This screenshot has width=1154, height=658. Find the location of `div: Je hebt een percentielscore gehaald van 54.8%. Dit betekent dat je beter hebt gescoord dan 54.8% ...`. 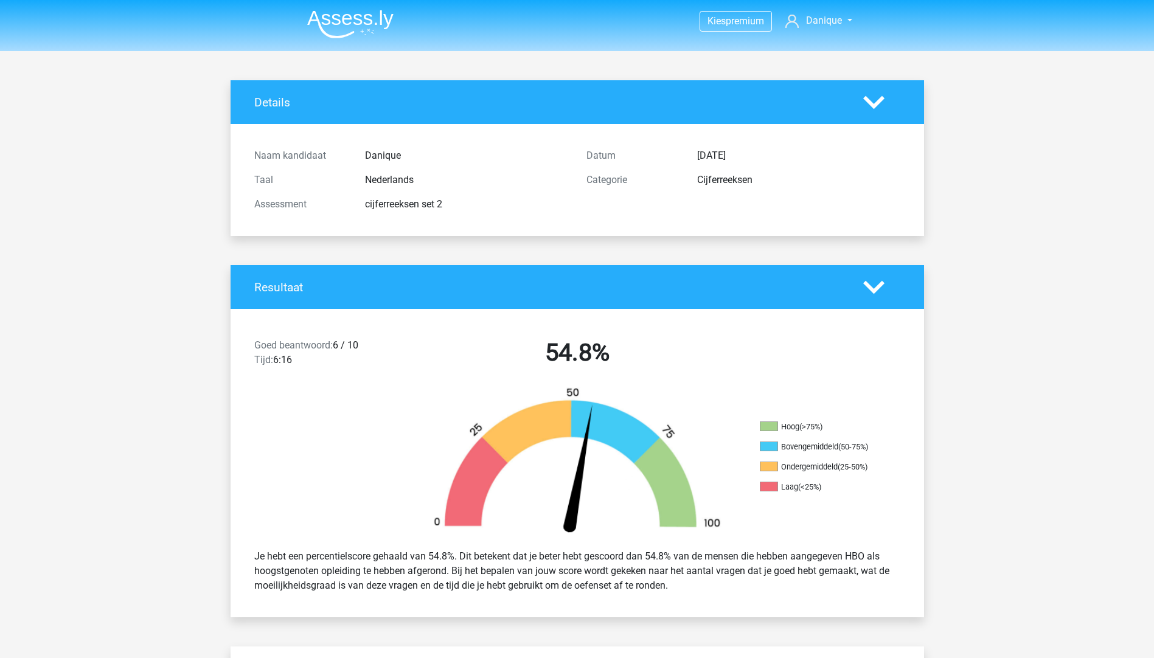

div: Je hebt een percentielscore gehaald van 54.8%. Dit betekent dat je beter hebt gescoord dan 54.8% ... is located at coordinates (578, 571).